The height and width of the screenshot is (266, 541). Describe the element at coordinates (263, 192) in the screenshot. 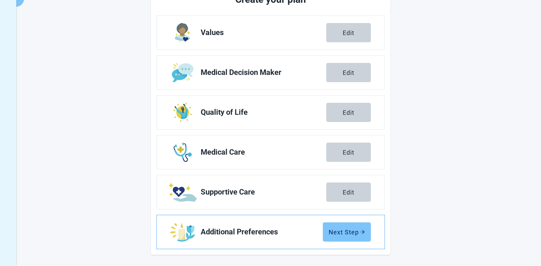

I see `span: Supportive Care` at that location.